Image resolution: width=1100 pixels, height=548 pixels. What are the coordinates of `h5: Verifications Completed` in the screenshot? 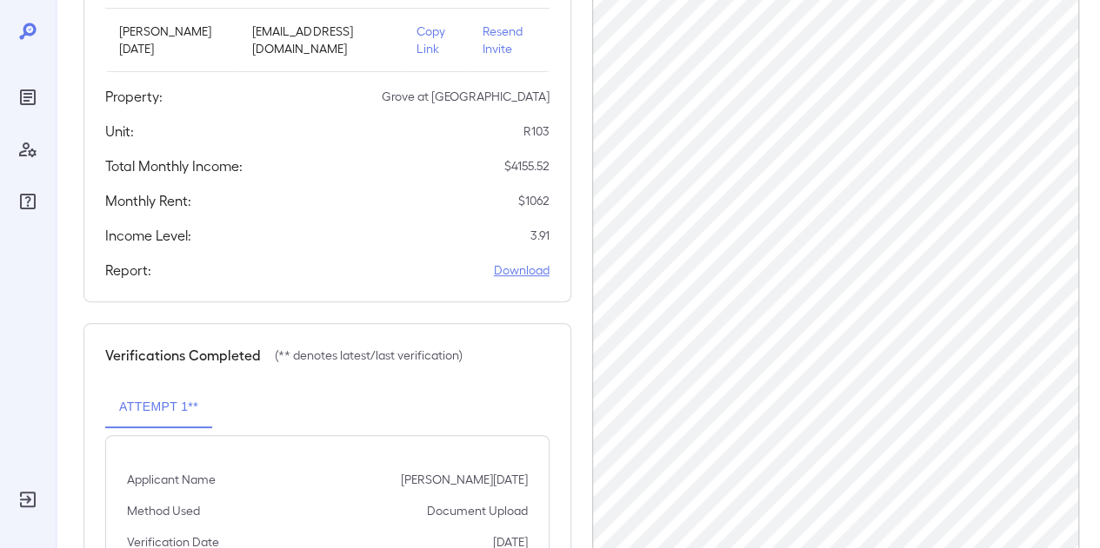 It's located at (183, 356).